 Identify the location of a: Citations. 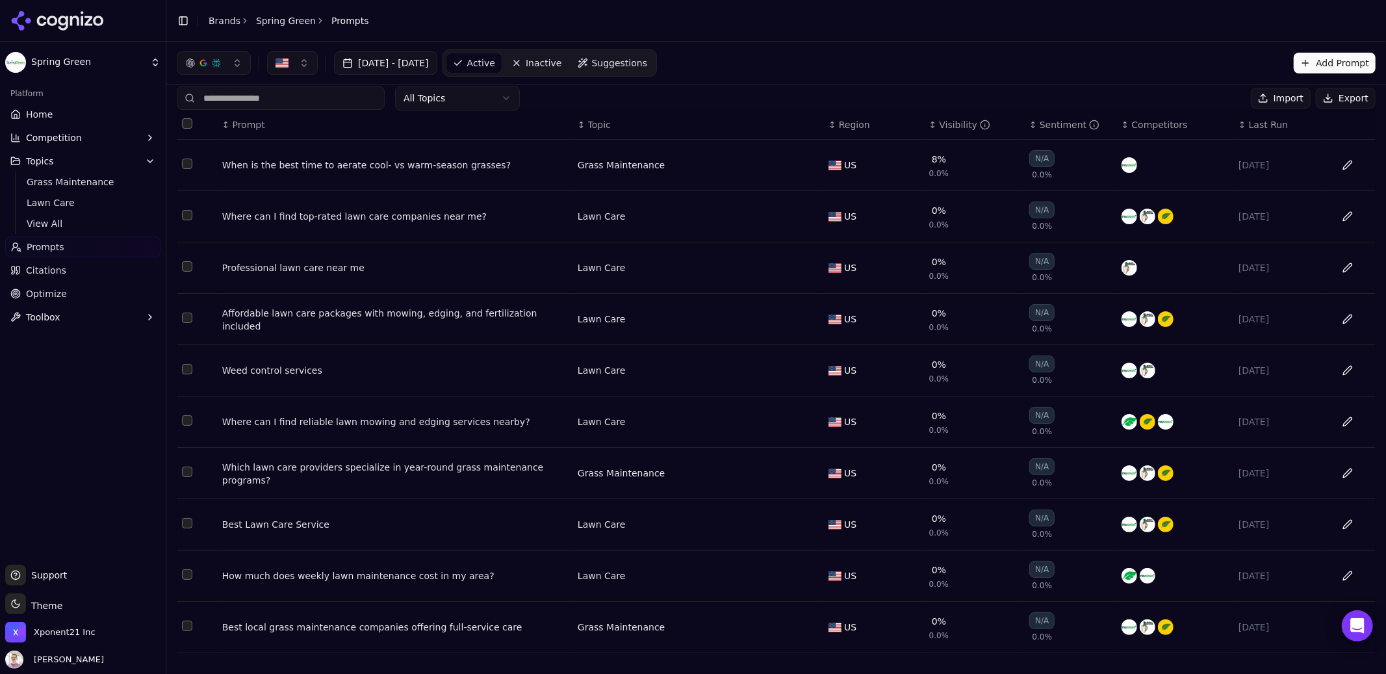
(82, 270).